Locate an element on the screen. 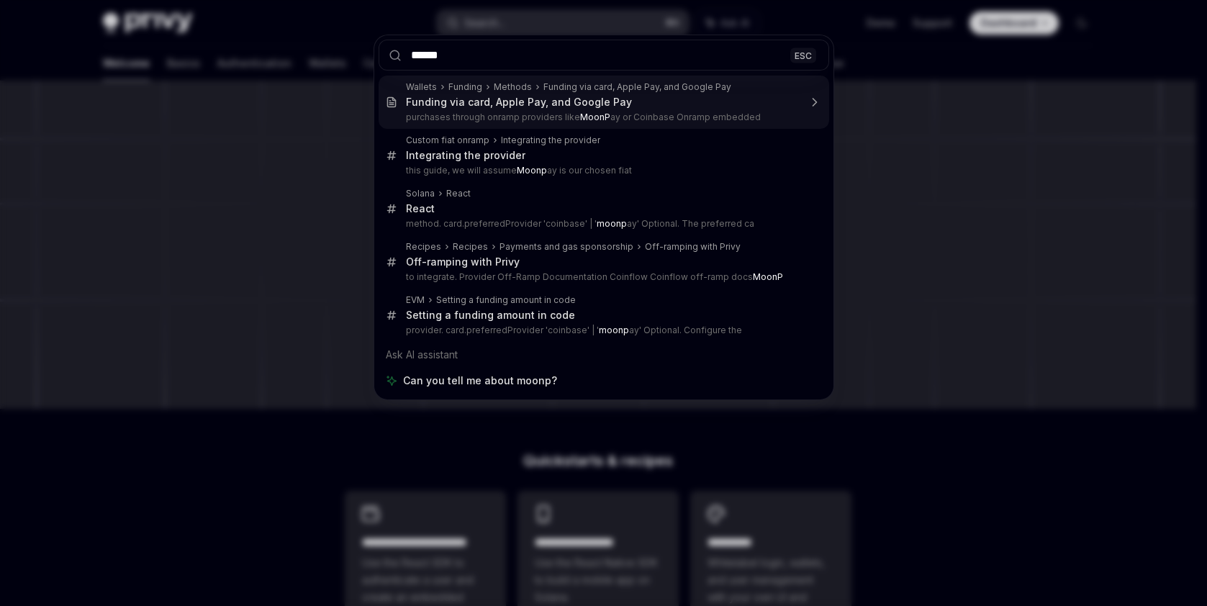  div: Custom fiat onramp is located at coordinates (448, 140).